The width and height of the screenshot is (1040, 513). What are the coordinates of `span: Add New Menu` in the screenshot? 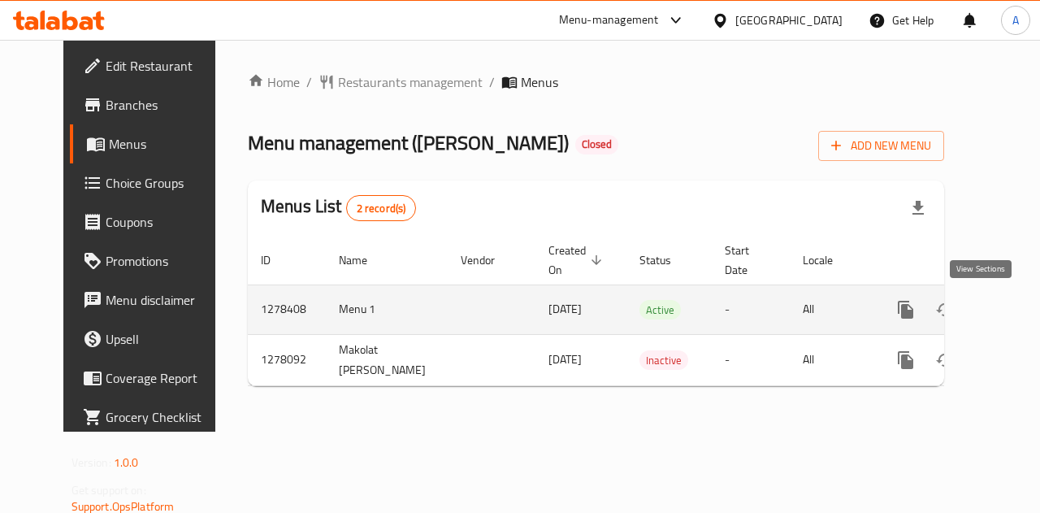 It's located at (881, 145).